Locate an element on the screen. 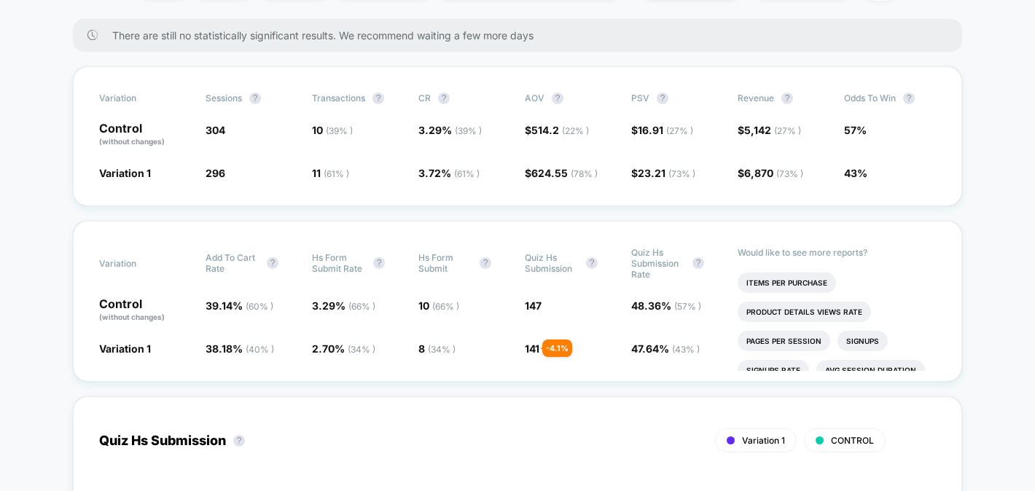 The height and width of the screenshot is (491, 1035). span: 624.55 is located at coordinates (564, 173).